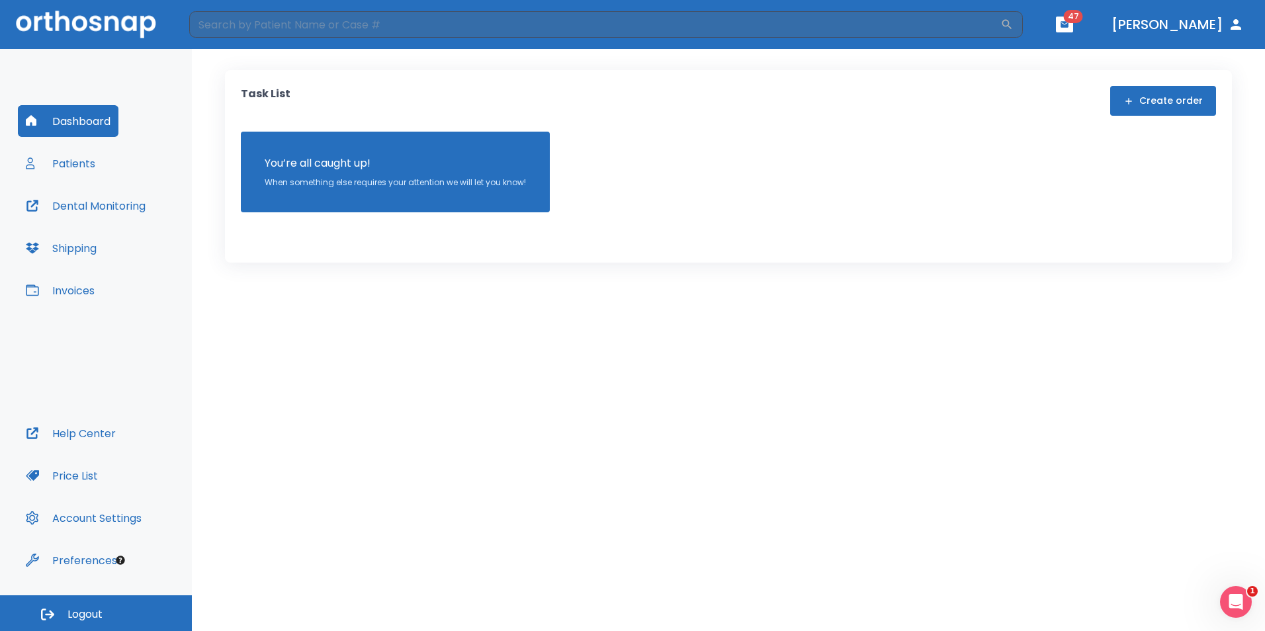 The width and height of the screenshot is (1265, 631). What do you see at coordinates (60, 163) in the screenshot?
I see `a: Patients` at bounding box center [60, 163].